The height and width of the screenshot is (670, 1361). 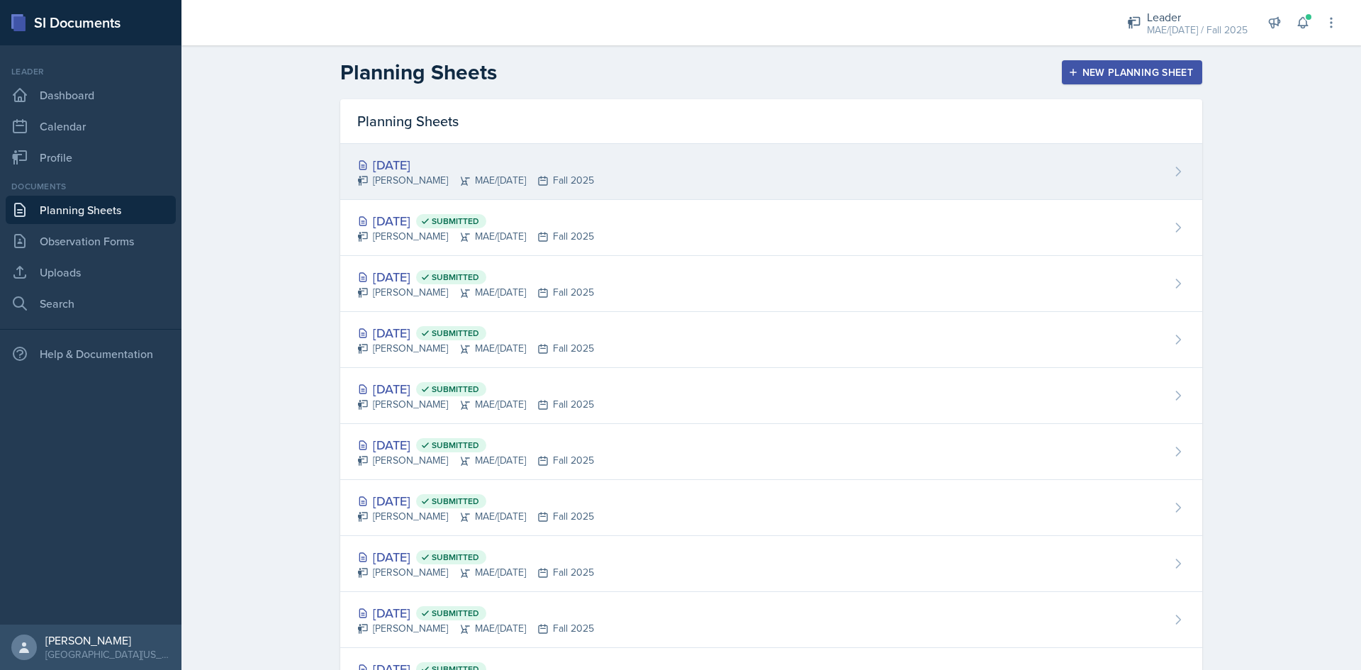 I want to click on div: Help & Documentation, so click(x=91, y=354).